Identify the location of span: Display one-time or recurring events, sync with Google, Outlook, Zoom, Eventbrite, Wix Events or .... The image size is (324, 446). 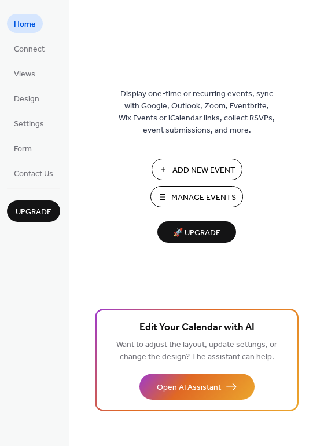
(197, 112).